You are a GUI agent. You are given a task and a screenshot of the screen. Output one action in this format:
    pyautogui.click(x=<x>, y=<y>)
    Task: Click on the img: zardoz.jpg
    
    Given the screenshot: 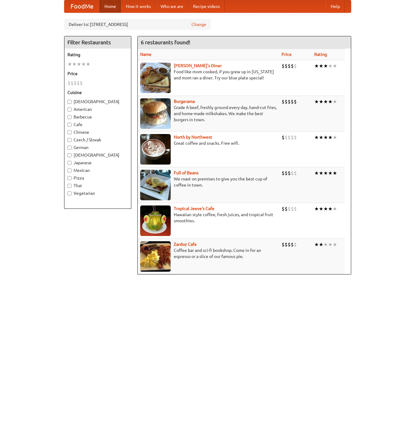 What is the action you would take?
    pyautogui.click(x=155, y=256)
    